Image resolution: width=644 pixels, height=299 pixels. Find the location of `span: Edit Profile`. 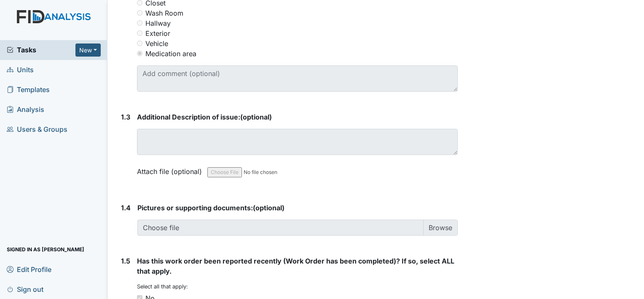

span: Edit Profile is located at coordinates (29, 269).